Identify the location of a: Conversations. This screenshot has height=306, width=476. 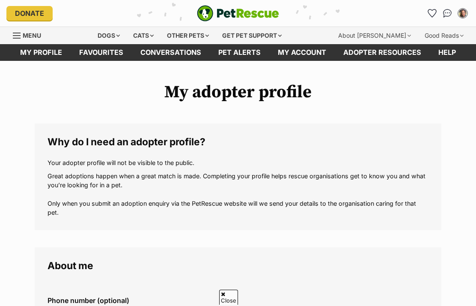
(447, 13).